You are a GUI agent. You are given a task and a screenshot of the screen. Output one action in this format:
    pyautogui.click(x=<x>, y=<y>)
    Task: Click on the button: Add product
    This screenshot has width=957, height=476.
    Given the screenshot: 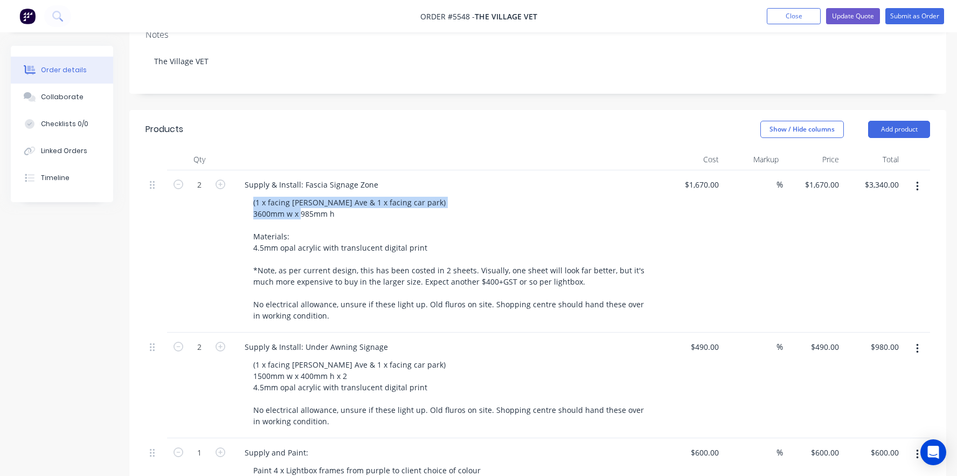 What is the action you would take?
    pyautogui.click(x=899, y=129)
    